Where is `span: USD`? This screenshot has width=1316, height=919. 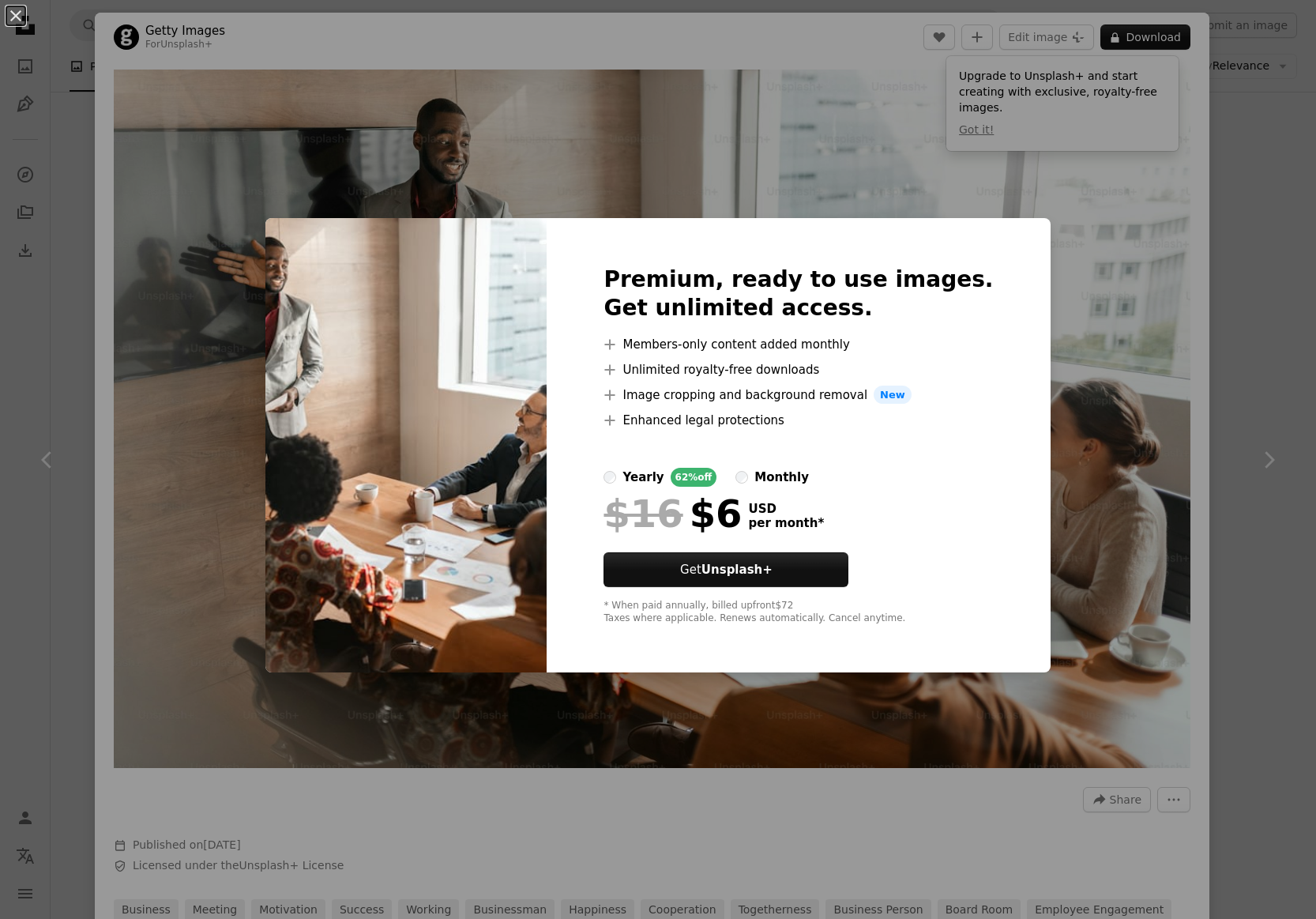
span: USD is located at coordinates (786, 509).